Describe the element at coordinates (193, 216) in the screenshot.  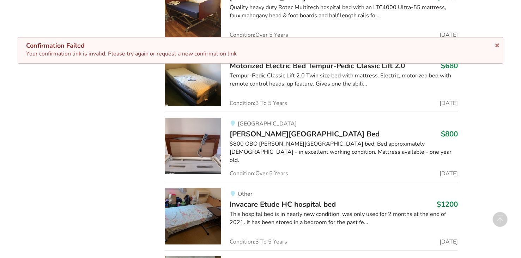
I see `img: bedroom equipment-invacare etude hc hospital bed` at that location.